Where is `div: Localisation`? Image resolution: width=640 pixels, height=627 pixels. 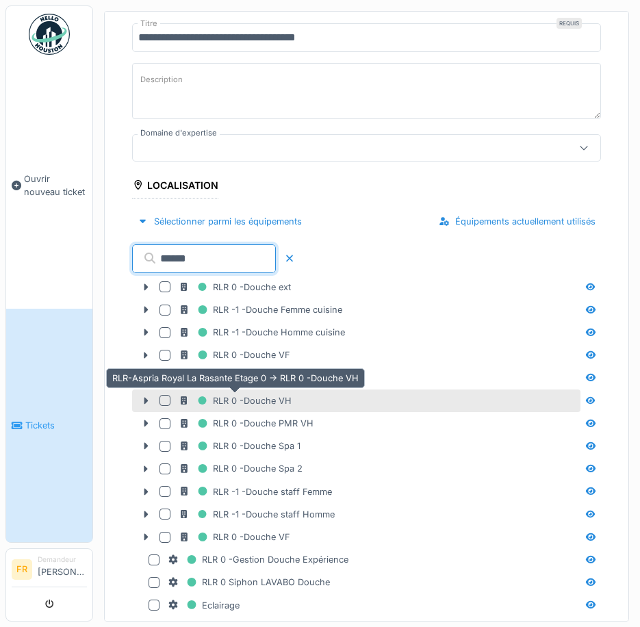 div: Localisation is located at coordinates (175, 187).